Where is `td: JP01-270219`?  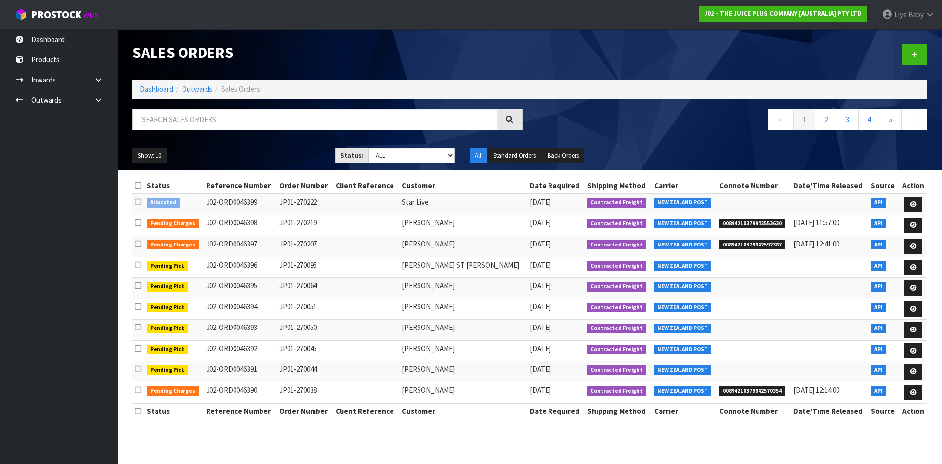 td: JP01-270219 is located at coordinates (305, 225).